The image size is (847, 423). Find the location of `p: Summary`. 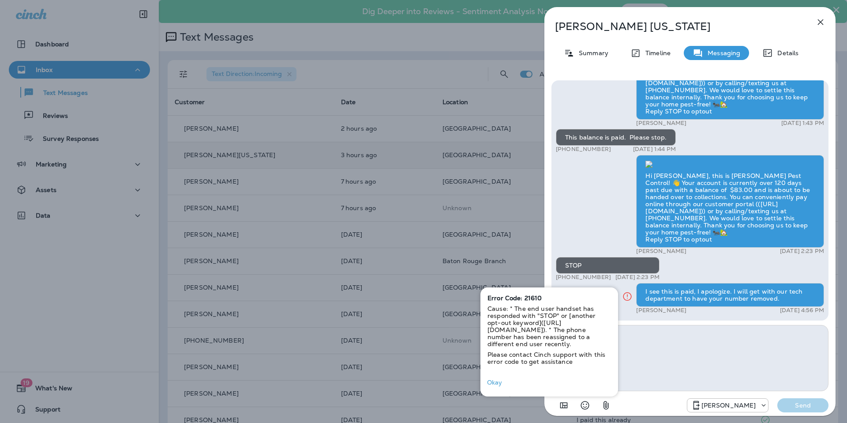

p: Summary is located at coordinates (591, 53).